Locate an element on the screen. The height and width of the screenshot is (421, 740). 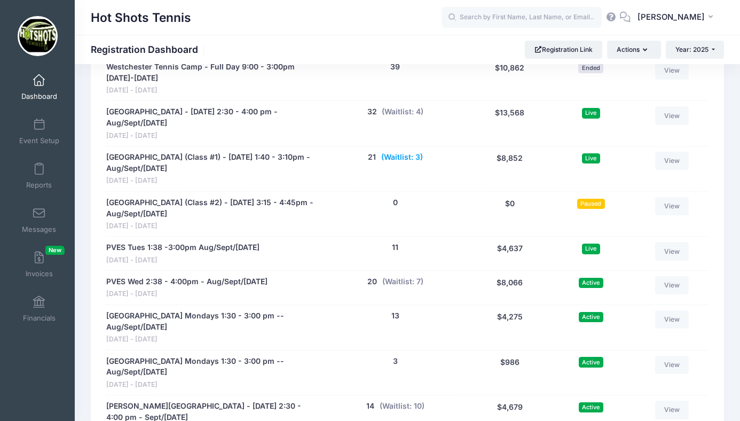
div: $4,275 is located at coordinates (510, 327).